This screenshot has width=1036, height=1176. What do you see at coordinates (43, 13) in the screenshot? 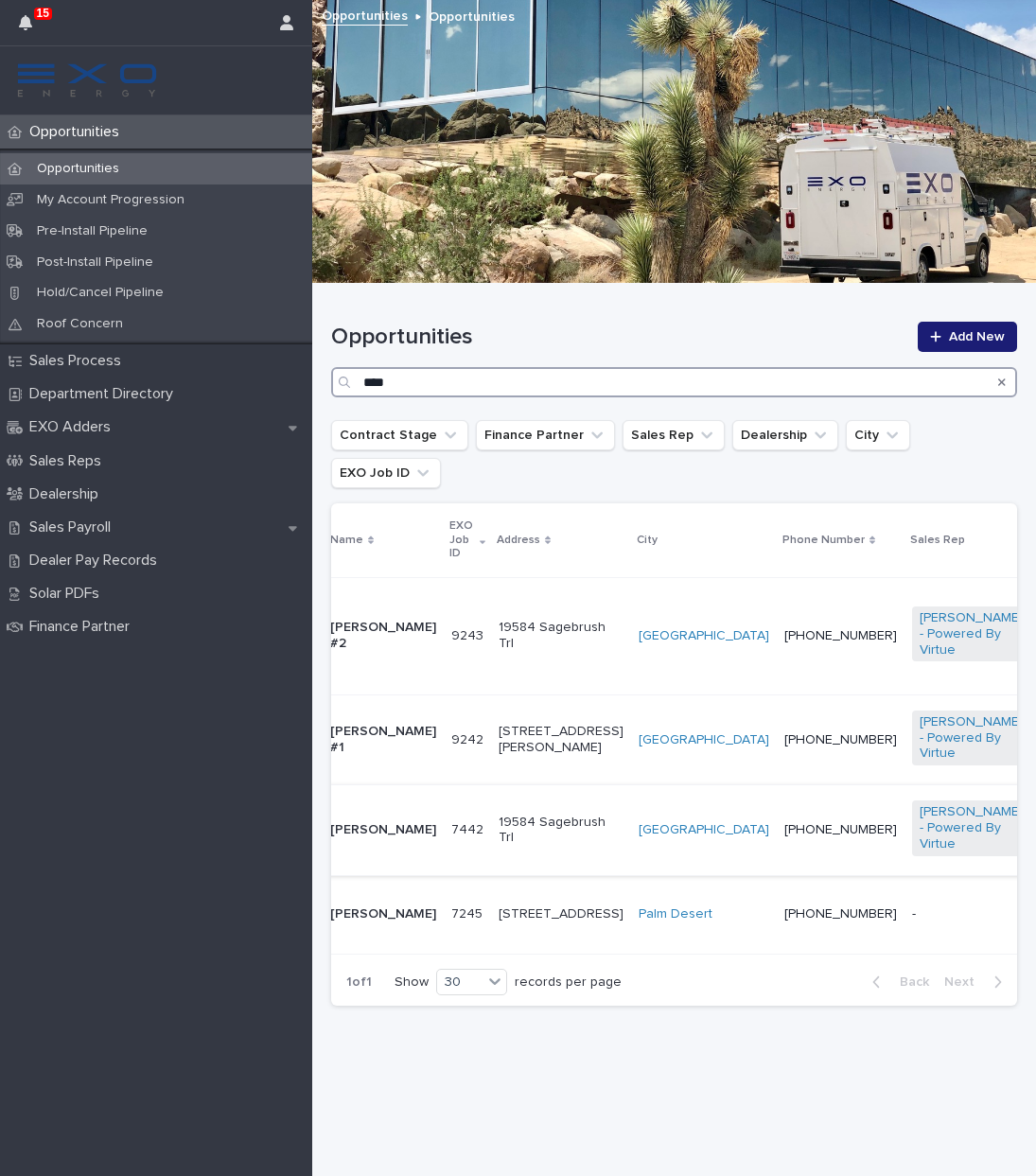
I see `p: 15` at bounding box center [43, 13].